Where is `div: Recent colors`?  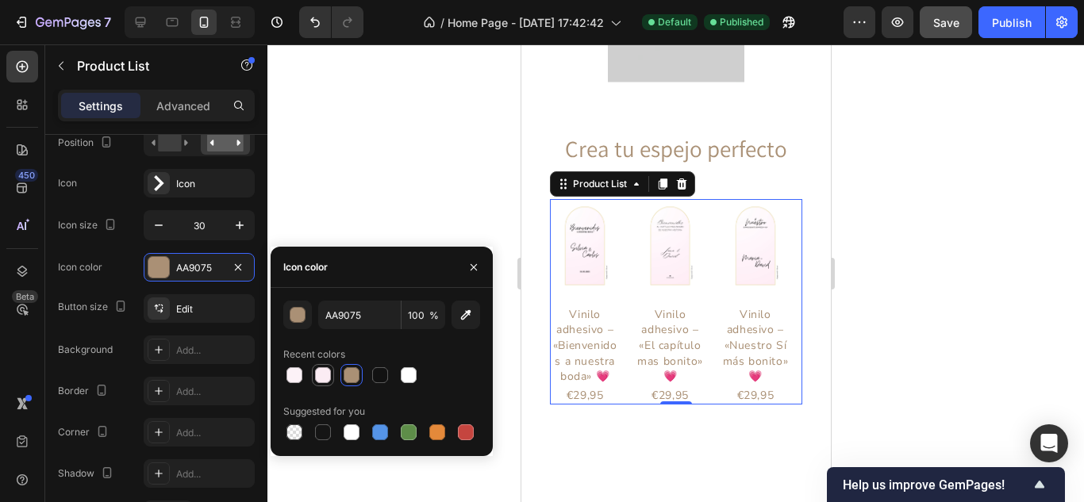
div: Recent colors is located at coordinates (314, 355).